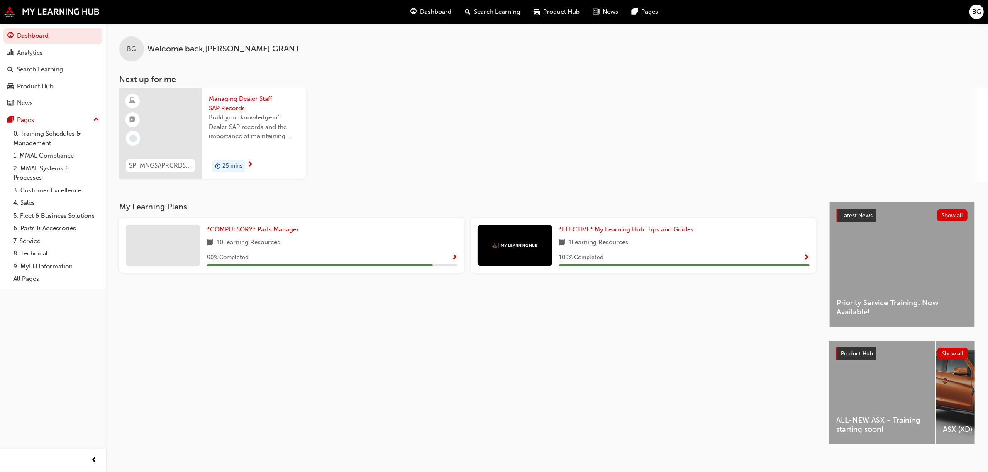 The width and height of the screenshot is (988, 472). Describe the element at coordinates (436, 12) in the screenshot. I see `span: Dashboard` at that location.